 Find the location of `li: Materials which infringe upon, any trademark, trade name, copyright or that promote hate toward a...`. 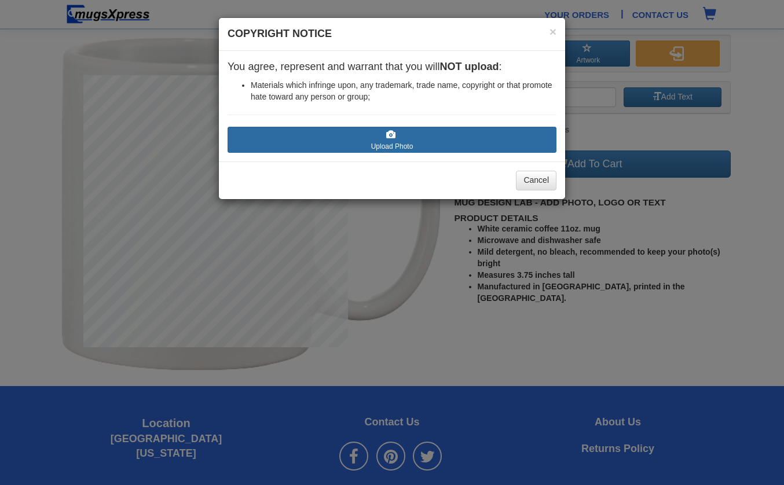

li: Materials which infringe upon, any trademark, trade name, copyright or that promote hate toward a... is located at coordinates (404, 91).